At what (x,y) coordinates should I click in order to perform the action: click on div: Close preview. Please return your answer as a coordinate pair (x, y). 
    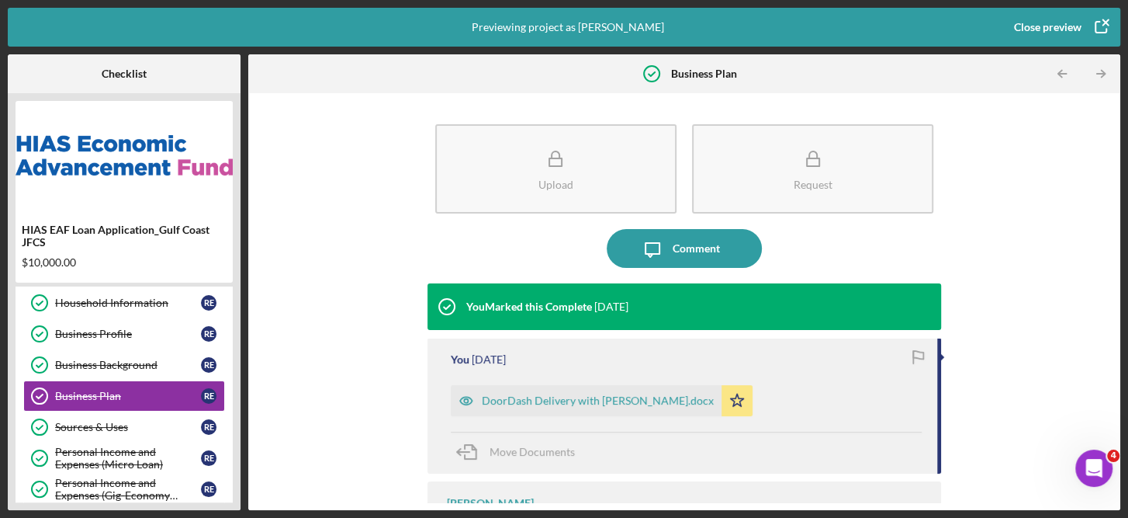
    Looking at the image, I should click on (1047, 27).